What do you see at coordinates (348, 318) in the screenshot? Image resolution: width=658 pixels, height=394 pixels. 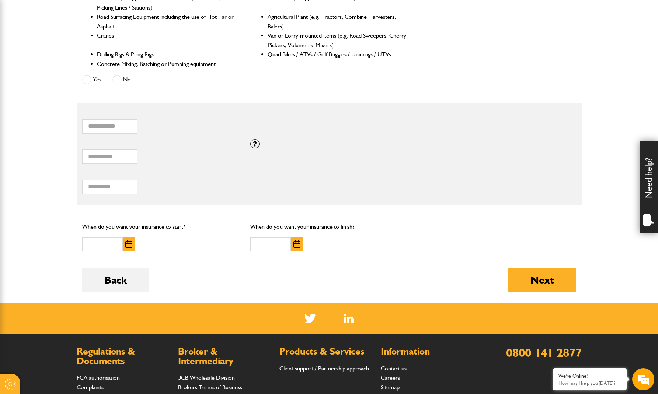 I see `a: LinkedIn` at bounding box center [348, 318].